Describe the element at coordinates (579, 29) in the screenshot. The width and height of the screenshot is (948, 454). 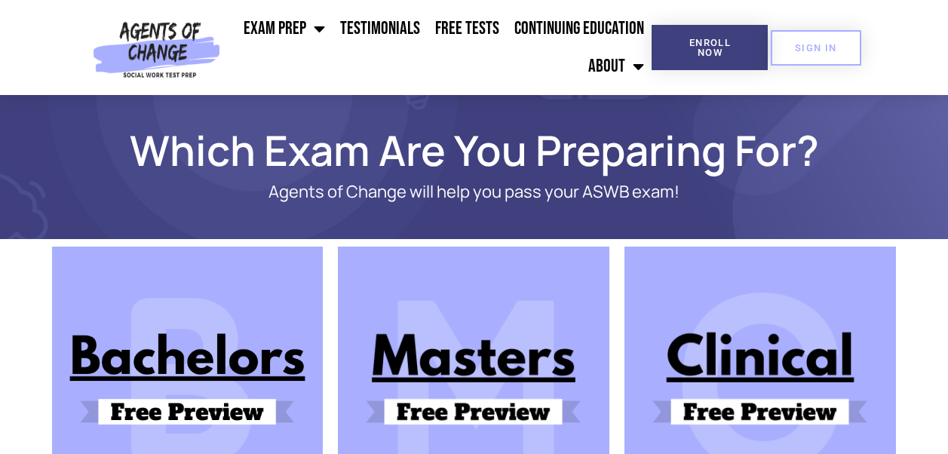
I see `a: Continuing Education` at that location.